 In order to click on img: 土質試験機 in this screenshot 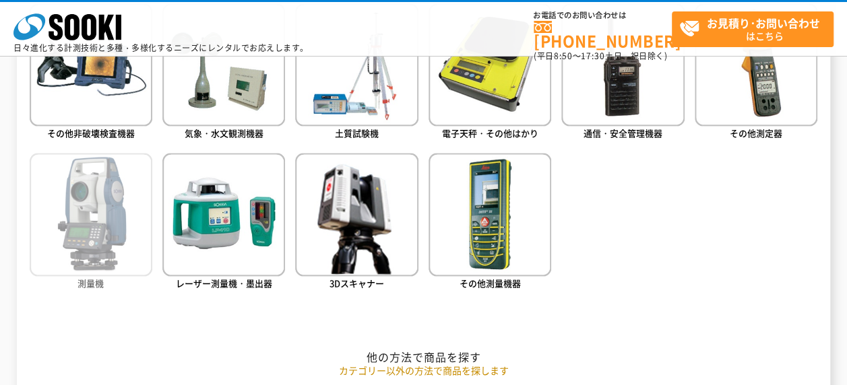, I will do `click(356, 65)`.